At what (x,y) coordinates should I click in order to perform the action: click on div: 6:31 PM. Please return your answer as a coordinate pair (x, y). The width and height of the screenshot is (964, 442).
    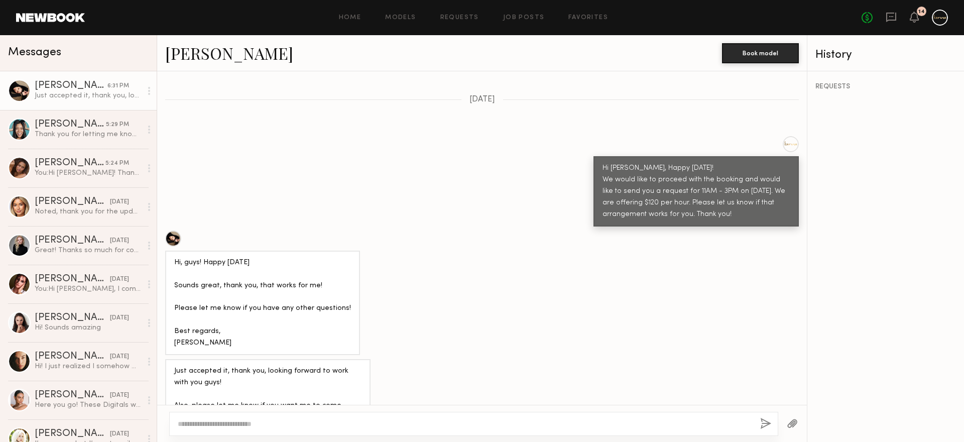
    Looking at the image, I should click on (118, 86).